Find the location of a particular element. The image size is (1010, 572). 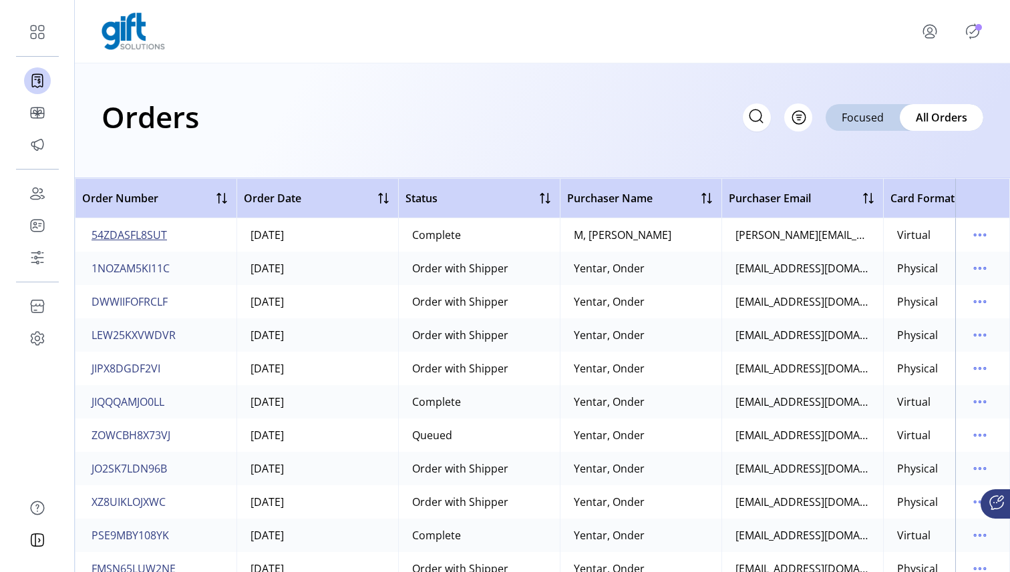

span: Purchaser Name is located at coordinates (610, 198).